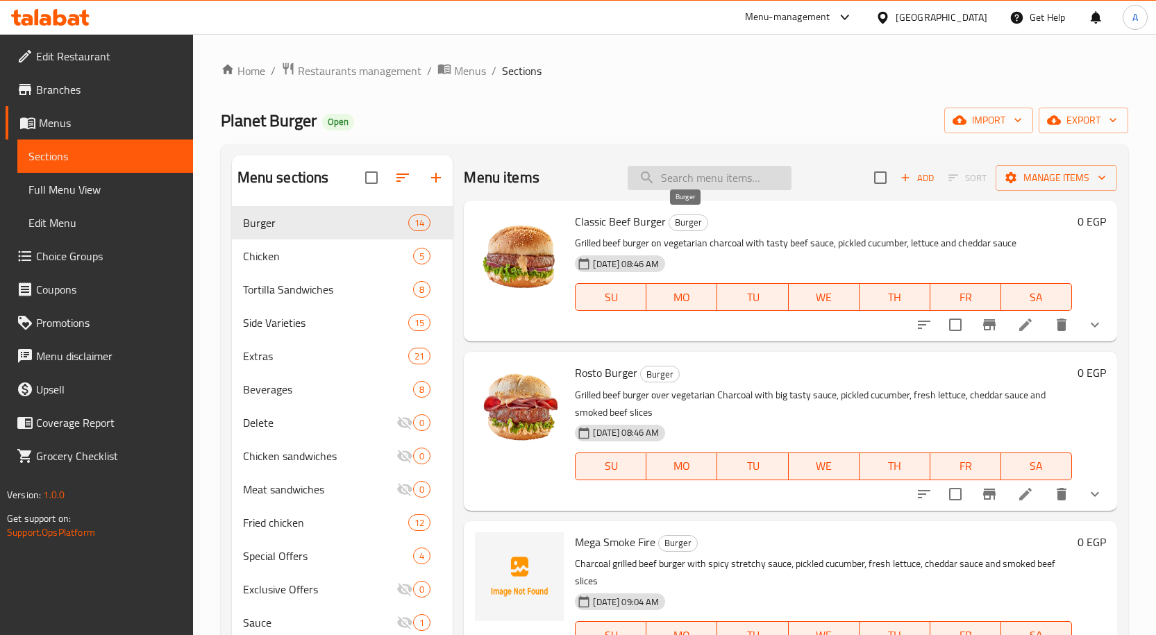 Image resolution: width=1156 pixels, height=635 pixels. Describe the element at coordinates (320, 423) in the screenshot. I see `span: Delete` at that location.